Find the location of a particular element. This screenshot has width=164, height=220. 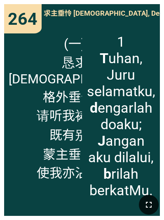

span: 264 is located at coordinates (23, 19).